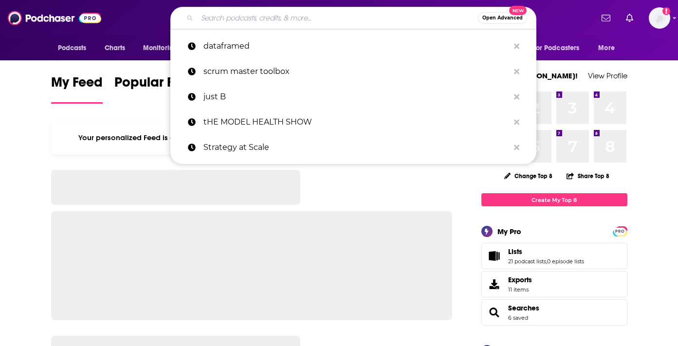  Describe the element at coordinates (554, 200) in the screenshot. I see `a: Create My Top 8` at that location.